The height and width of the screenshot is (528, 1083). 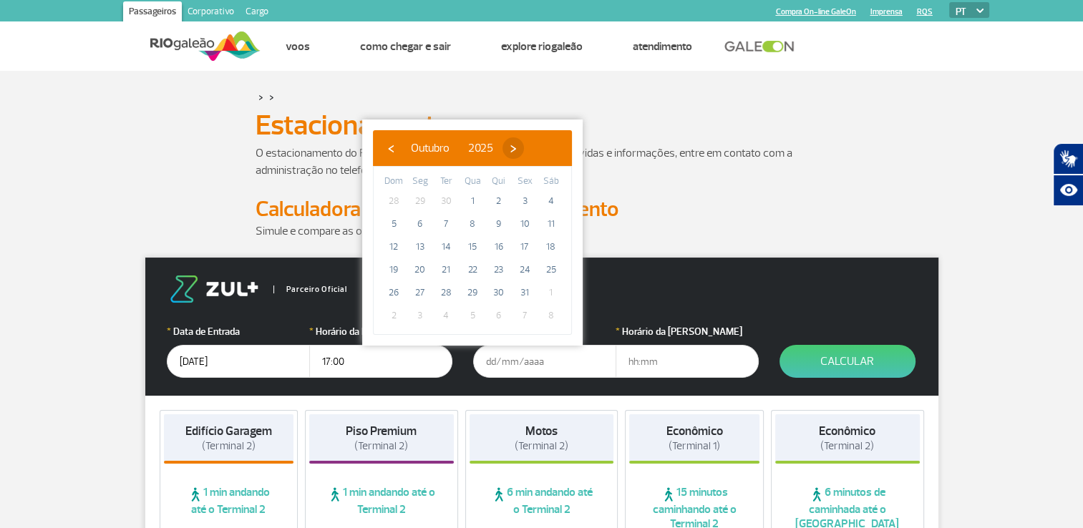 I want to click on span: 26, so click(x=394, y=293).